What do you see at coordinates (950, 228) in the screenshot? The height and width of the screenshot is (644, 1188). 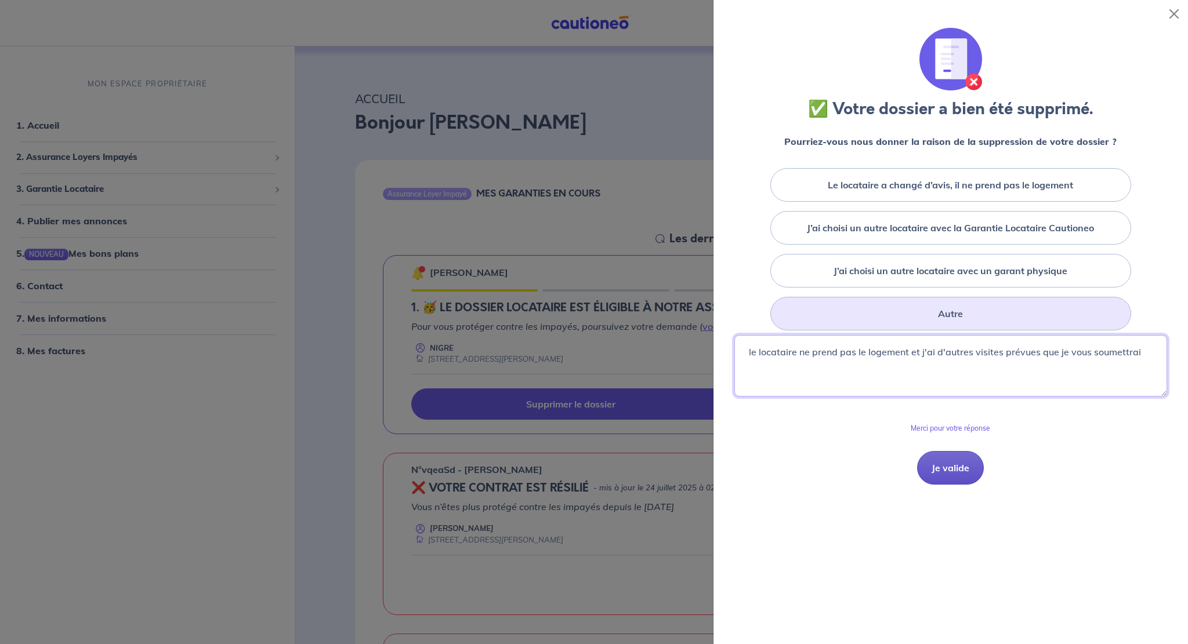 I see `label: J’ai choisi un autre locataire avec la Garantie Locataire Cautioneo` at bounding box center [950, 228].